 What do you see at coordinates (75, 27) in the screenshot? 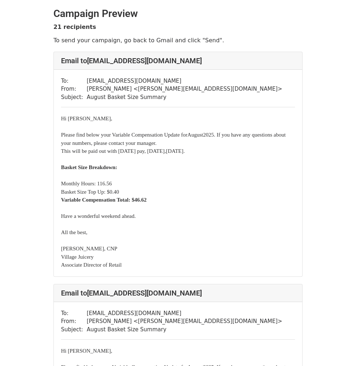
I see `strong: 21 recipients` at bounding box center [75, 27].